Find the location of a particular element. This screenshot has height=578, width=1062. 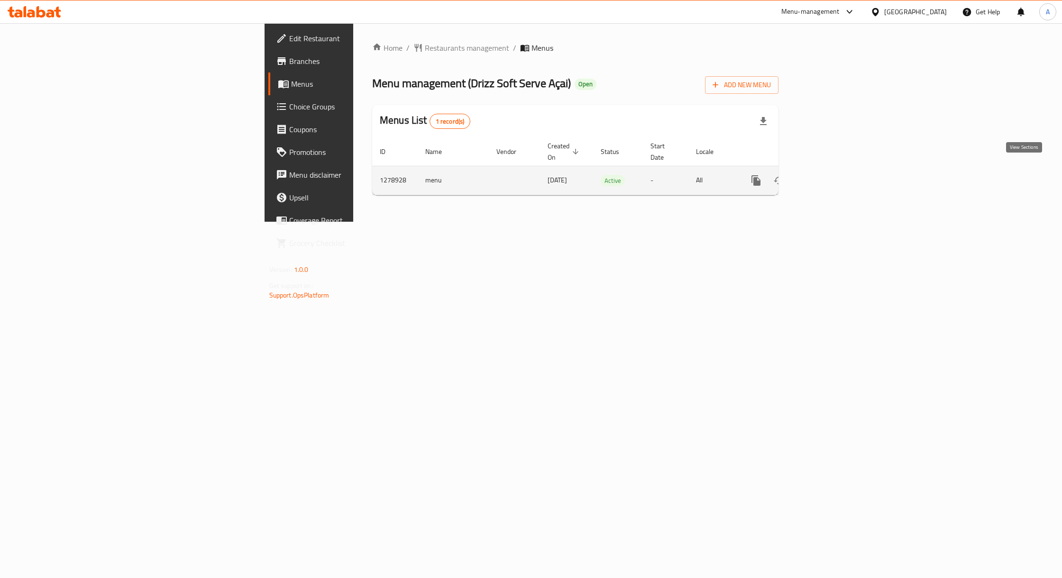

div: Active is located at coordinates (612, 181).